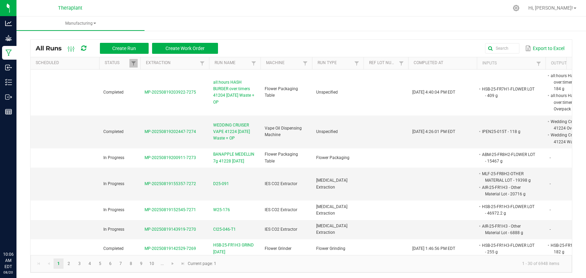 The height and width of the screenshot is (278, 586). I want to click on kendo-pager: Current page: 1, so click(301, 264).